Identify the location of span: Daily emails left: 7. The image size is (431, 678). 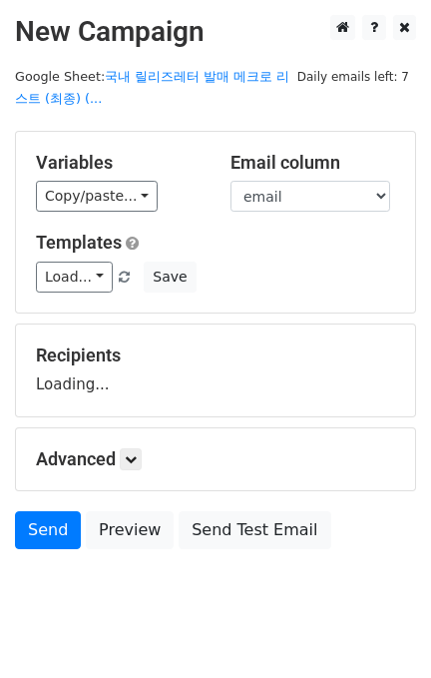
(353, 77).